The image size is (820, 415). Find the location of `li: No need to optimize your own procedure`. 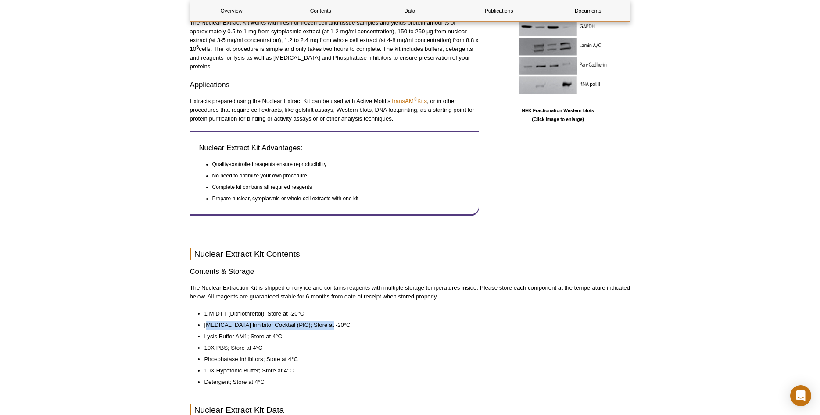

li: No need to optimize your own procedure is located at coordinates (337, 176).